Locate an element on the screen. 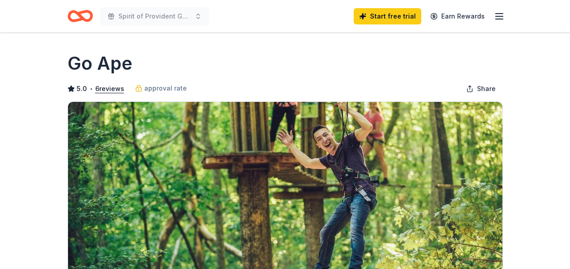 The width and height of the screenshot is (570, 269). a: approval rate is located at coordinates (161, 88).